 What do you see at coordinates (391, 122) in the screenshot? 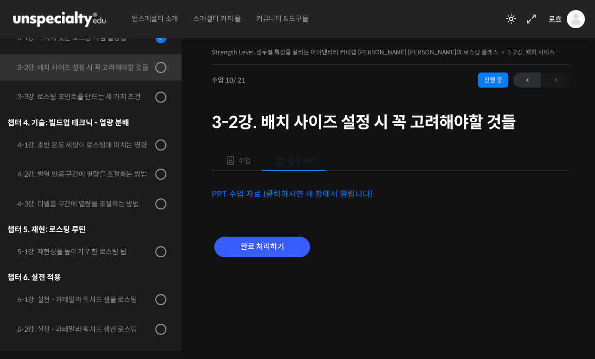
I see `h1: 3-2강. 배치 사이즈 설정 시 꼭 고려해야할 것들` at bounding box center [391, 122].